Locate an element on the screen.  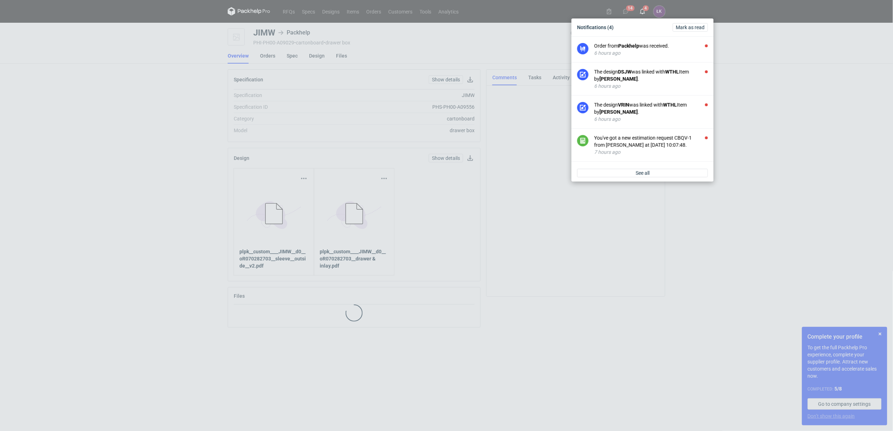
button: Order fromPackhelpwas received.6 hours ago is located at coordinates (651, 49).